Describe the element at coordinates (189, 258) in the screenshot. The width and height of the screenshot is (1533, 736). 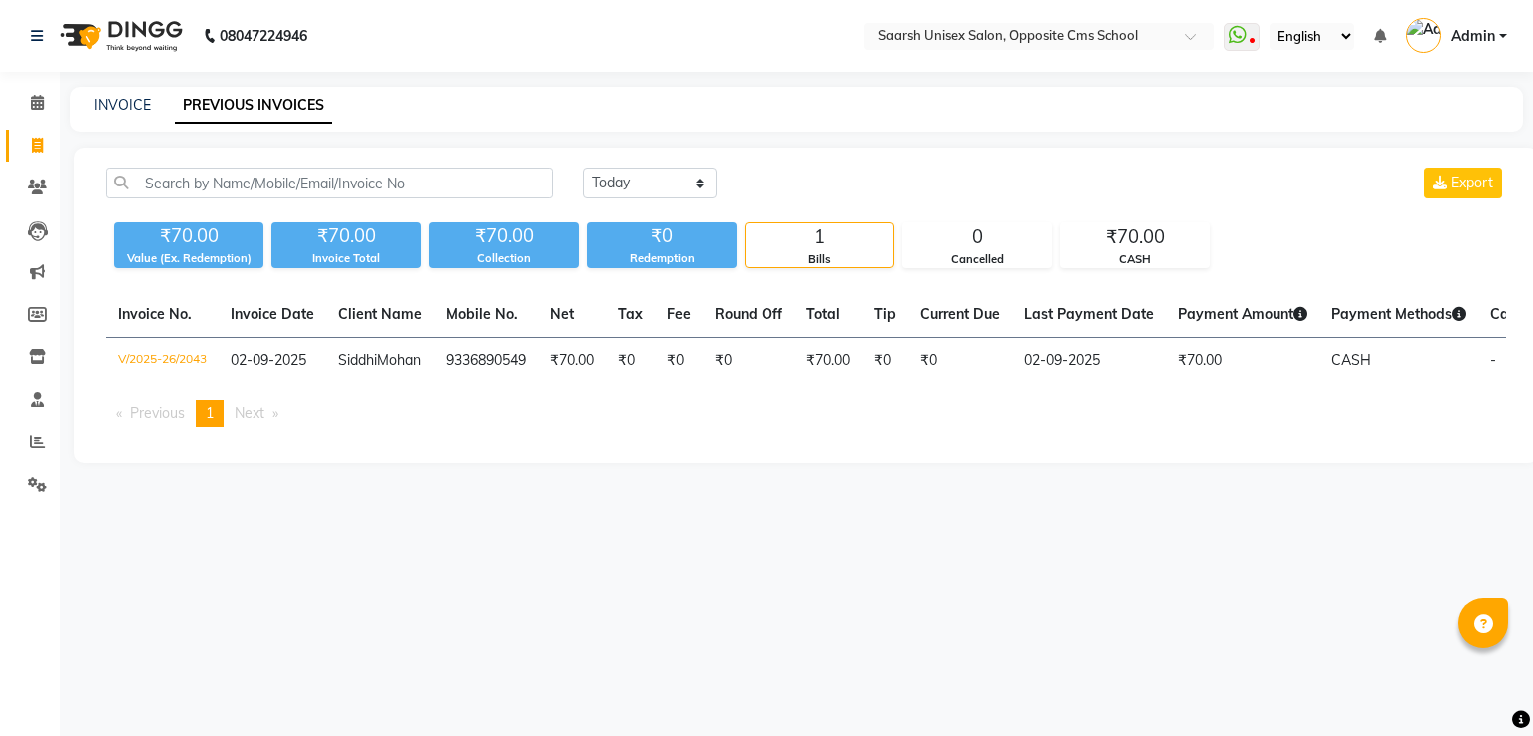
I see `div: Value (Ex. Redemption)` at that location.